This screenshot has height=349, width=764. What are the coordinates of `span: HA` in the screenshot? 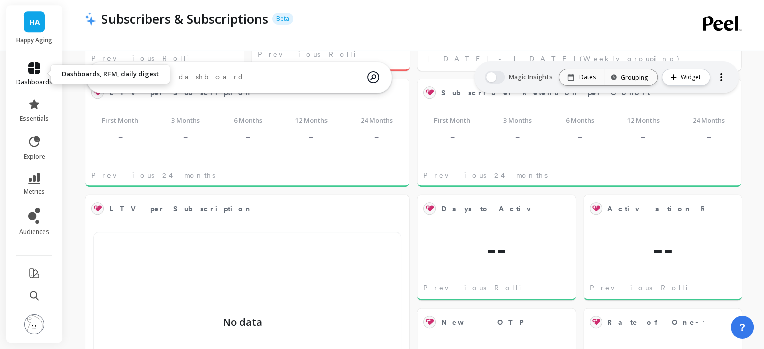 It's located at (34, 22).